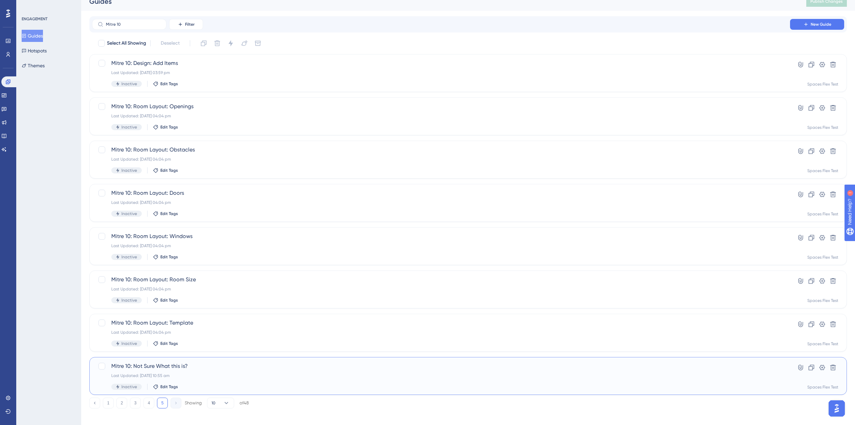 The image size is (855, 425). Describe the element at coordinates (186, 24) in the screenshot. I see `button: Filter` at that location.